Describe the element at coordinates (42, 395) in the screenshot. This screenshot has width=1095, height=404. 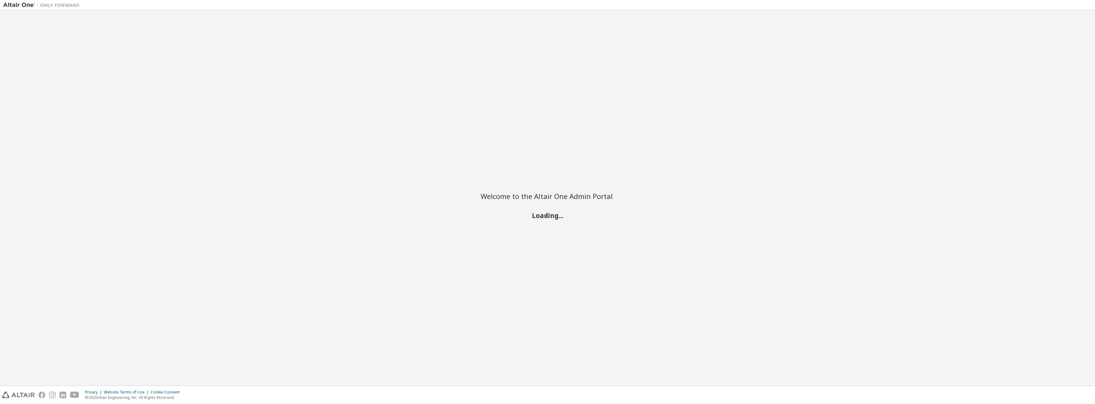
I see `img: facebook.svg` at that location.